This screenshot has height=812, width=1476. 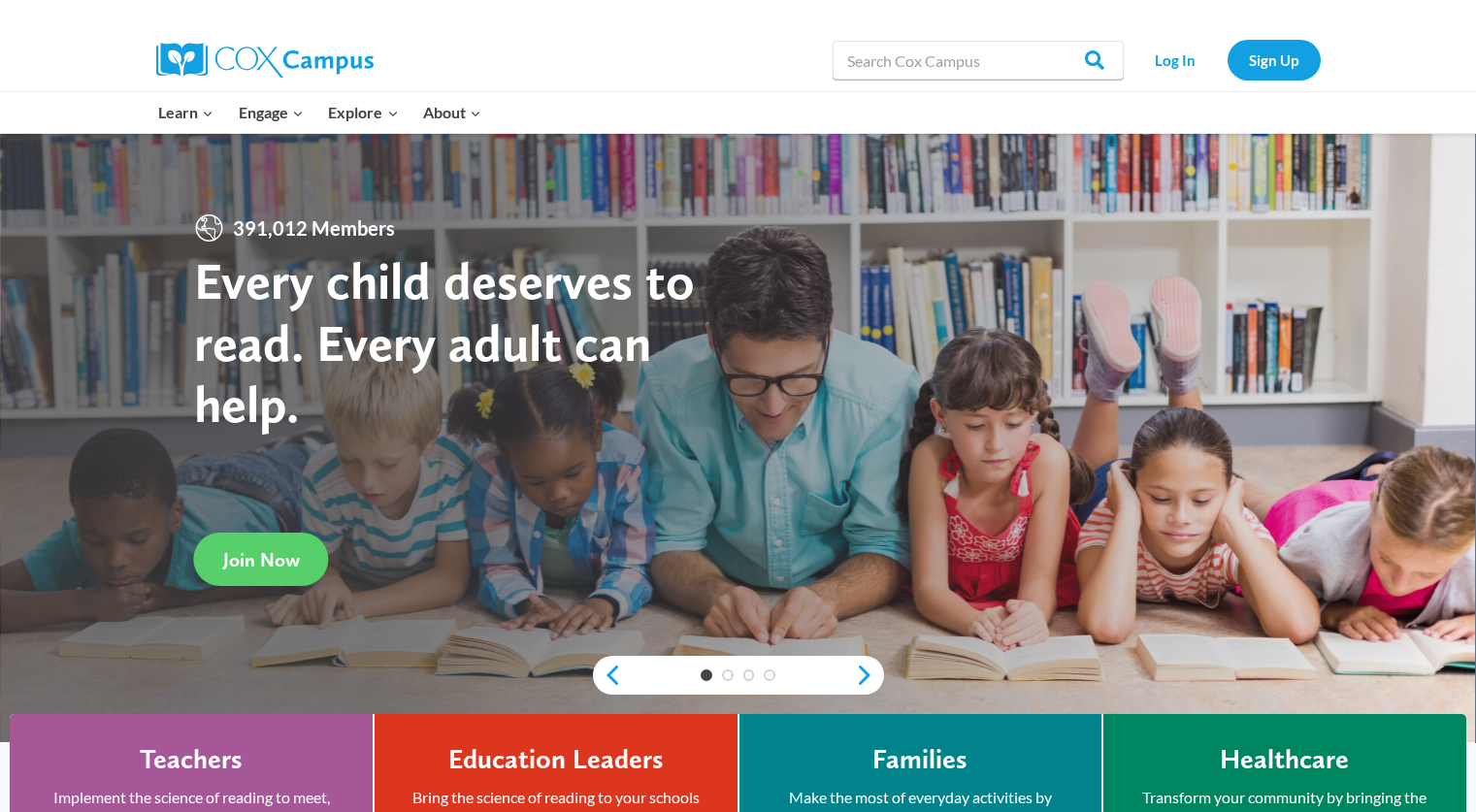 What do you see at coordinates (1273, 59) in the screenshot?
I see `a: Sign Up` at bounding box center [1273, 59].